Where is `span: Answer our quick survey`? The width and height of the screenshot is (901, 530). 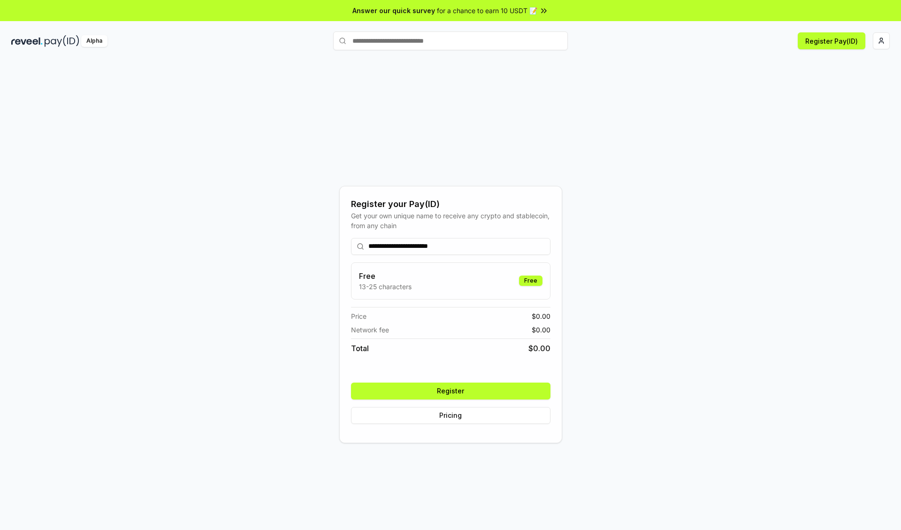
span: Answer our quick survey is located at coordinates (394, 10).